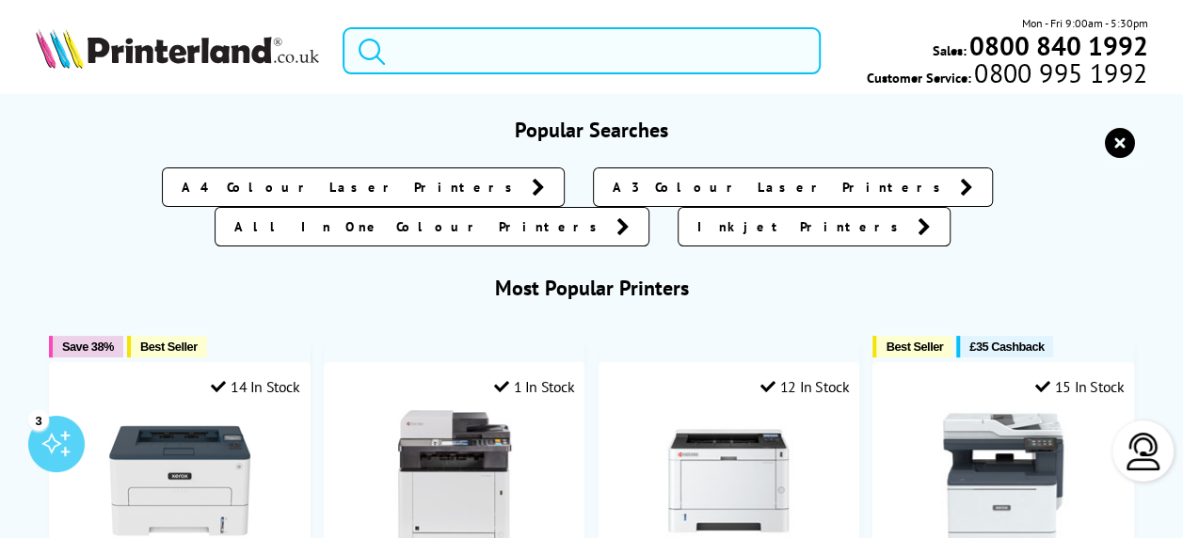  I want to click on div: 1 In Stock, so click(535, 387).